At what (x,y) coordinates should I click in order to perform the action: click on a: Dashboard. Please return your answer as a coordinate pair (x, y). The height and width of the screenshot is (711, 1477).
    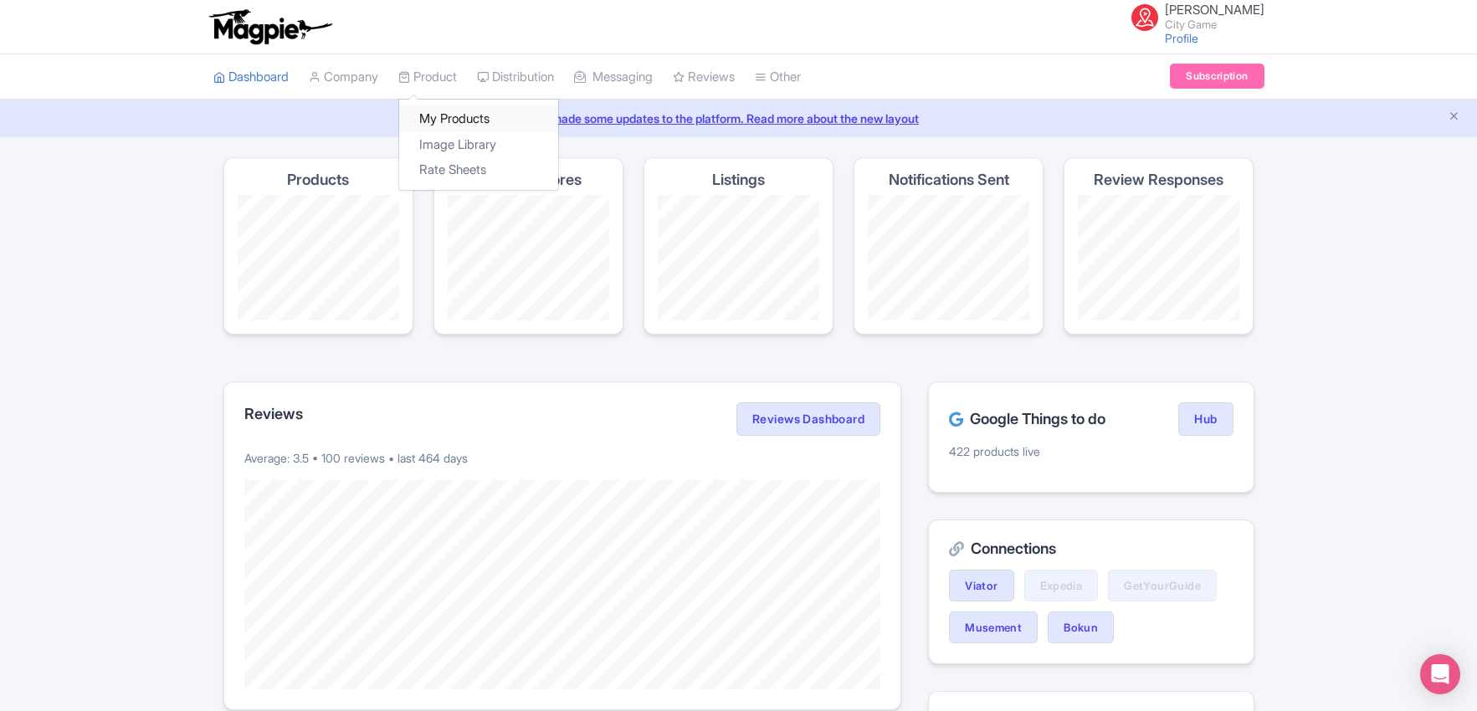
    Looking at the image, I should click on (251, 77).